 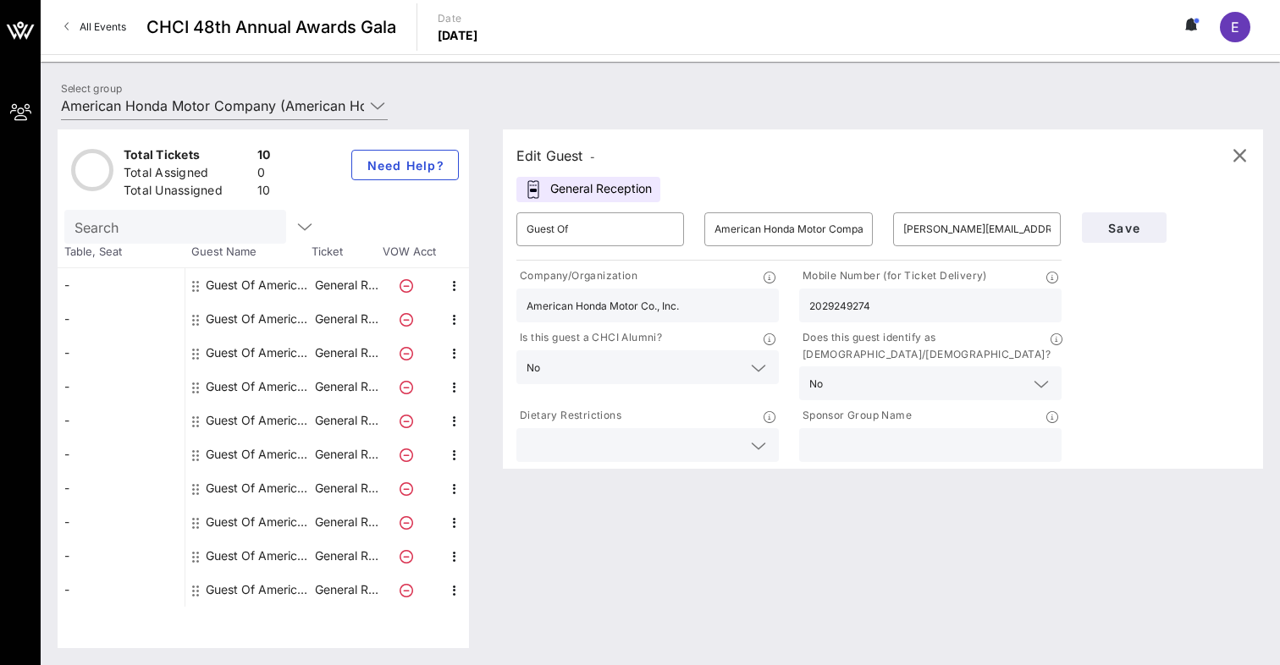 I want to click on div: General Reception, so click(x=588, y=190).